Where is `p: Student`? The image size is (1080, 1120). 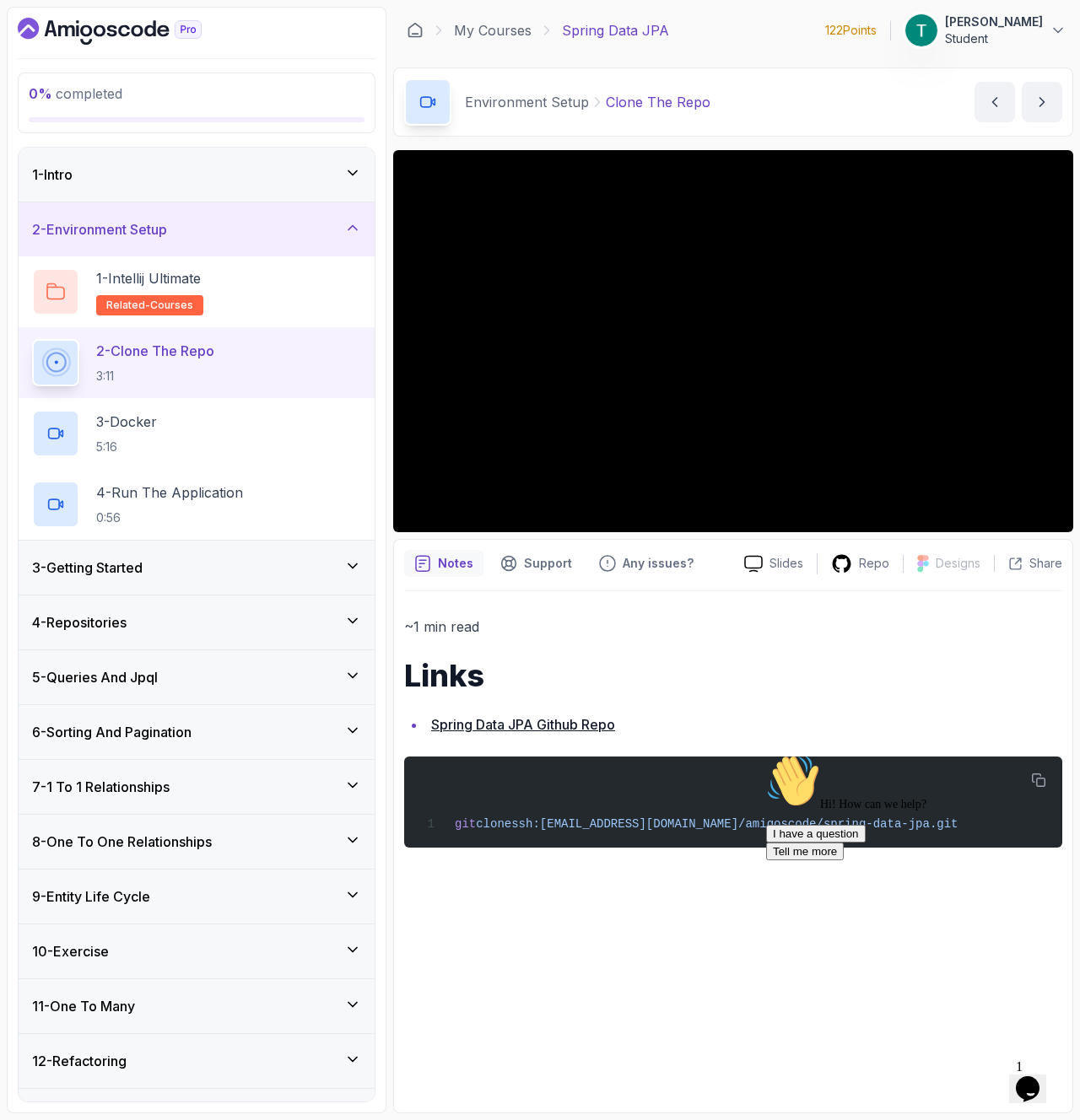
p: Student is located at coordinates (994, 38).